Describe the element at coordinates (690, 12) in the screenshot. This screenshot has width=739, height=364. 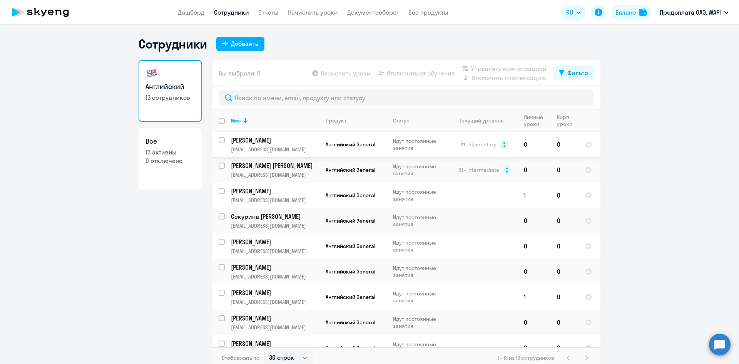
I see `p: Предоплата ОАЭ, WAPI` at that location.